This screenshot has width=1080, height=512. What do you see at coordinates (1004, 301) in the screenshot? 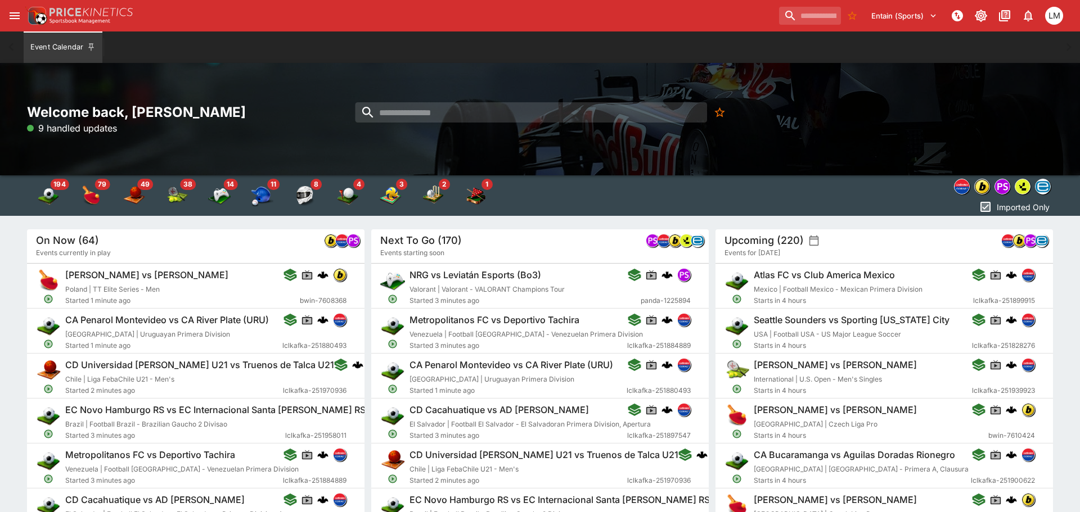
I see `span: lclkafka-251899915` at bounding box center [1004, 301].